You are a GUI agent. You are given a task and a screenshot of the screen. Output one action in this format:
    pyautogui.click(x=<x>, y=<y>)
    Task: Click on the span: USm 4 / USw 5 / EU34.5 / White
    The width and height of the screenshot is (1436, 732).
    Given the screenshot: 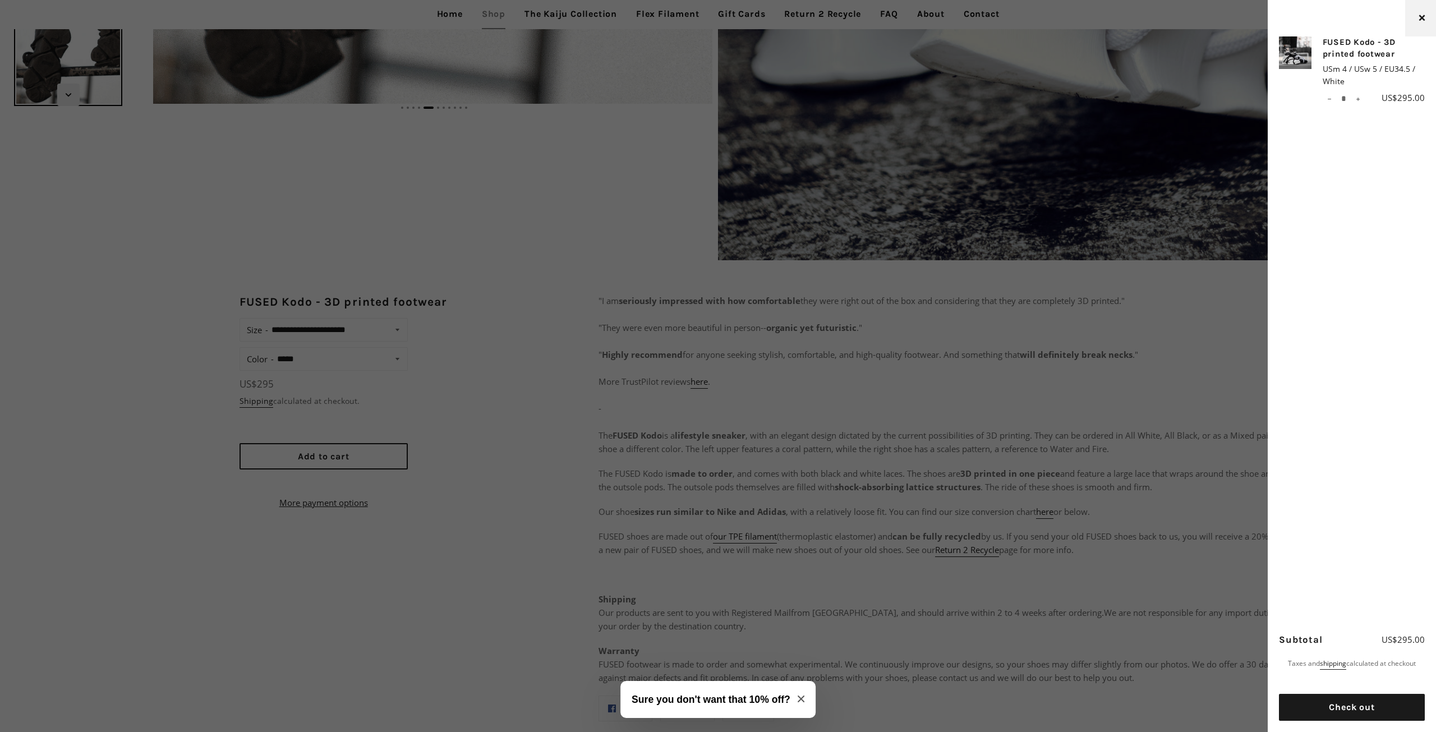 What is the action you would take?
    pyautogui.click(x=1374, y=75)
    